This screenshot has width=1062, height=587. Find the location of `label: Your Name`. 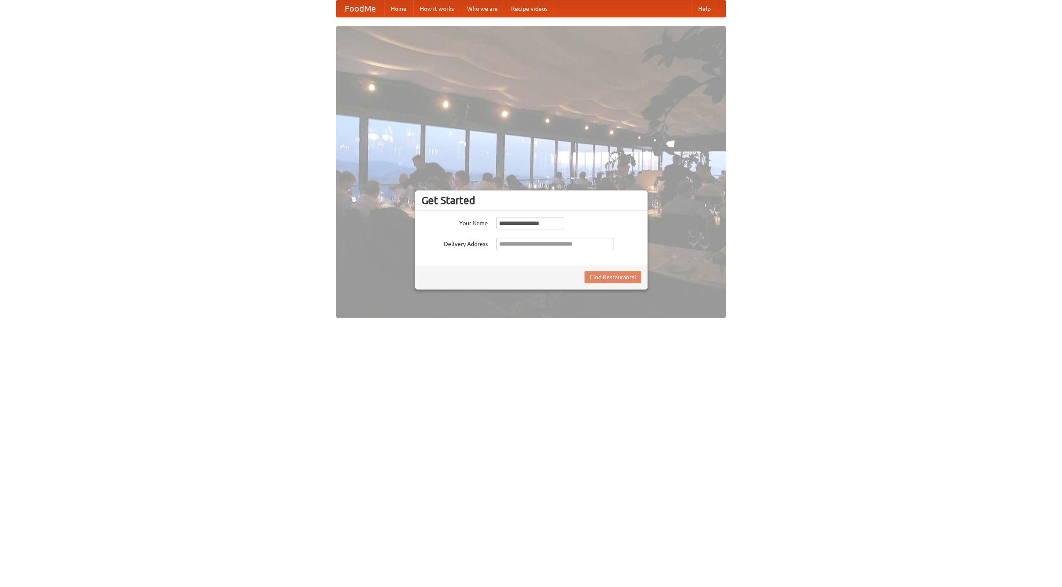

label: Your Name is located at coordinates (455, 222).